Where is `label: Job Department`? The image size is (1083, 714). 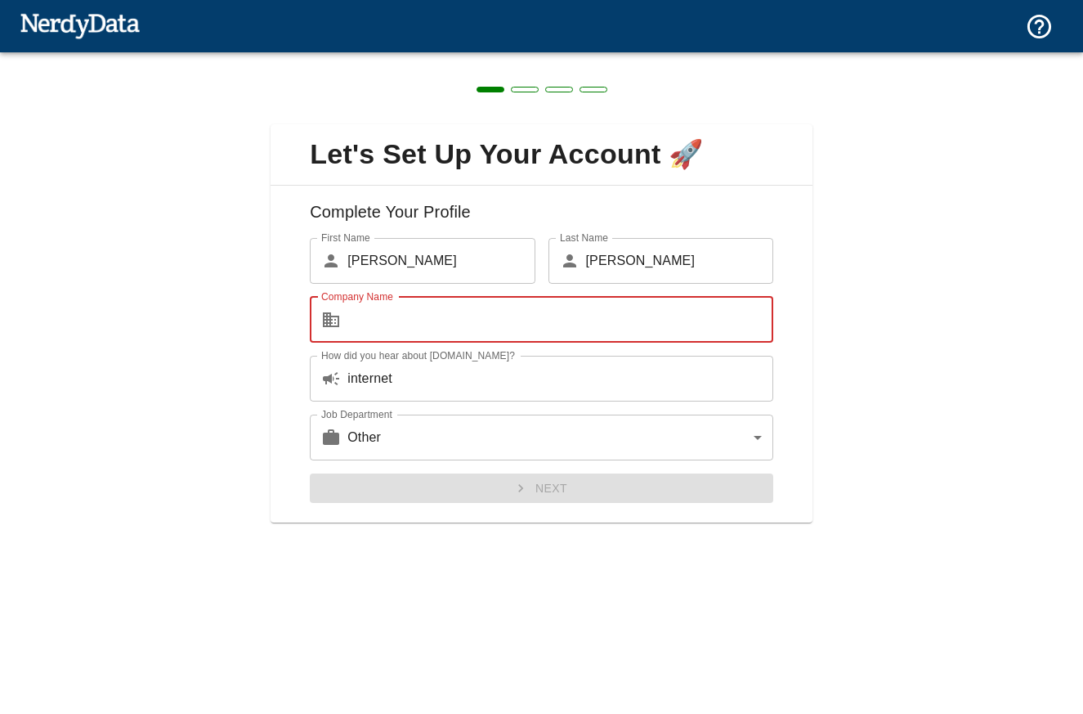 label: Job Department is located at coordinates (356, 414).